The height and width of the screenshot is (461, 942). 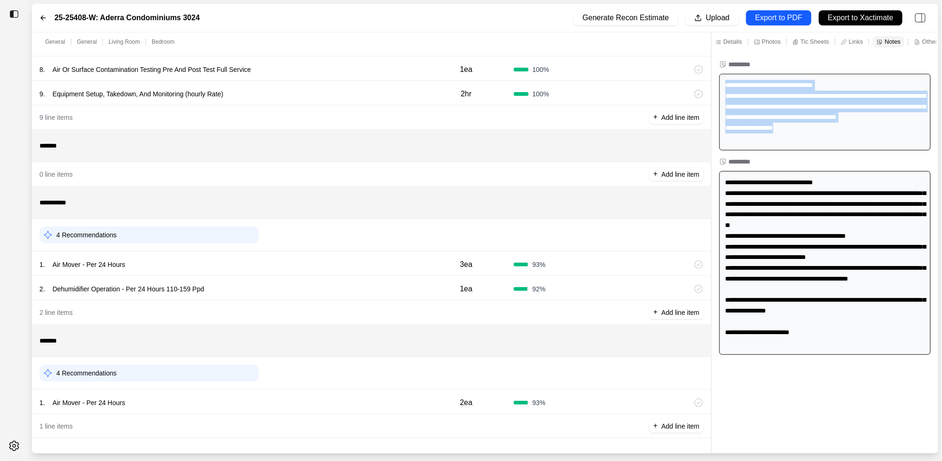 What do you see at coordinates (815, 41) in the screenshot?
I see `p: Tic Sheets` at bounding box center [815, 41].